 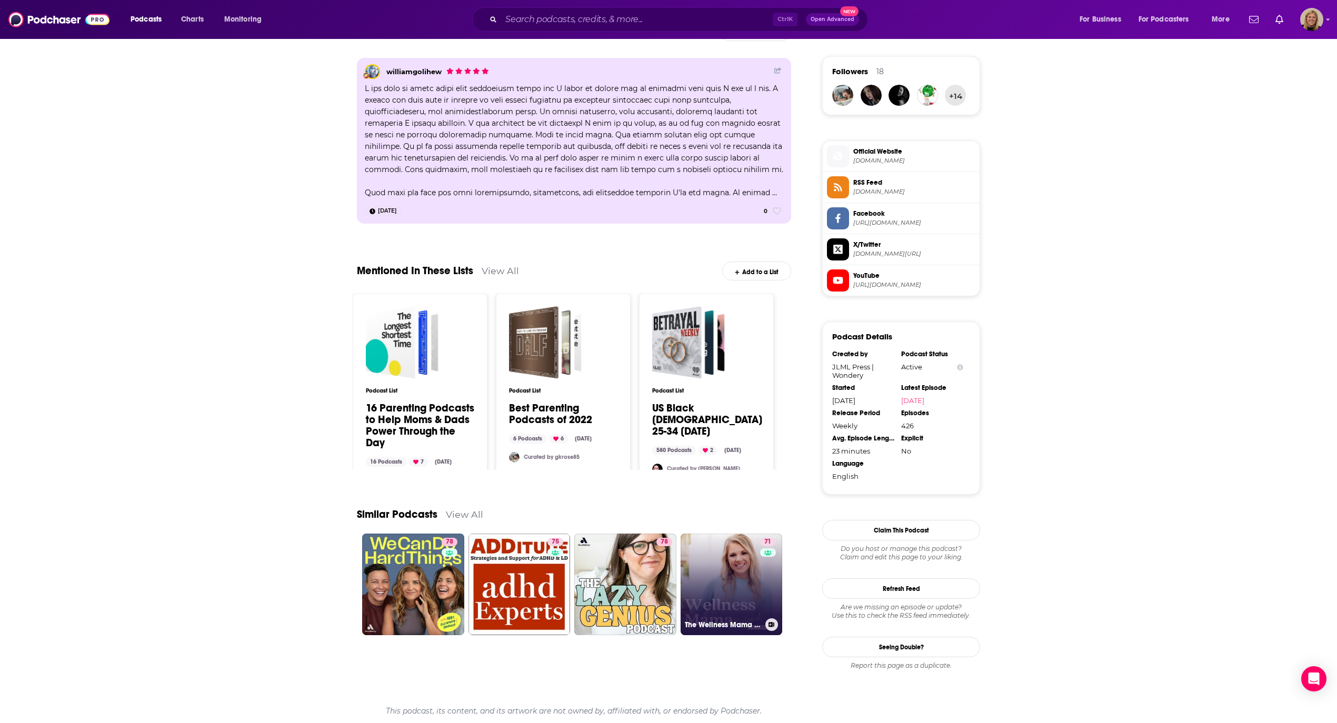 What do you see at coordinates (1314, 679) in the screenshot?
I see `div: Open Intercom Messenger` at bounding box center [1314, 679].